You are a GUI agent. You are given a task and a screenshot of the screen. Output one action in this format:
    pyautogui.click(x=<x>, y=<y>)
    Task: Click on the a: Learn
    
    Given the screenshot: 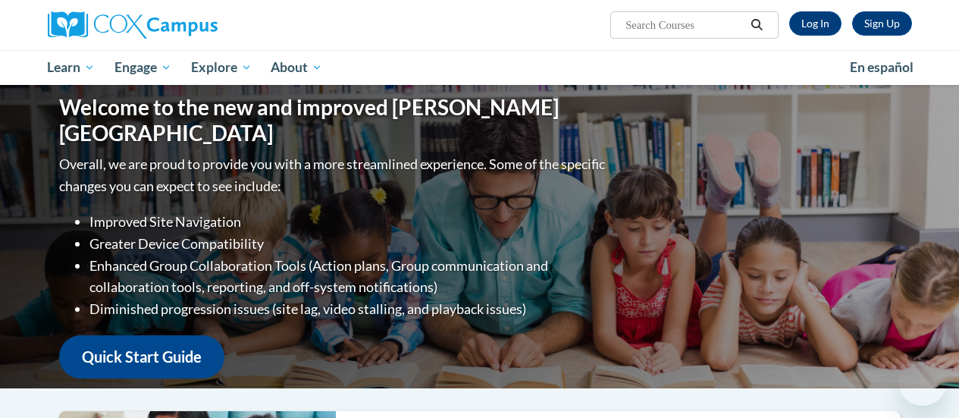 What is the action you would take?
    pyautogui.click(x=71, y=67)
    